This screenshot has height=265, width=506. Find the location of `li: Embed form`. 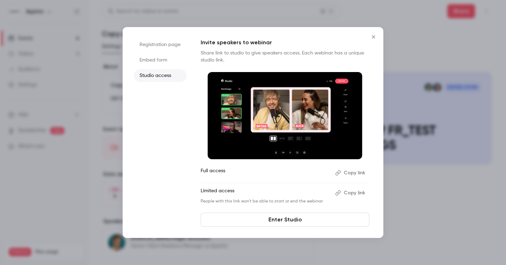

li: Embed form is located at coordinates (160, 60).